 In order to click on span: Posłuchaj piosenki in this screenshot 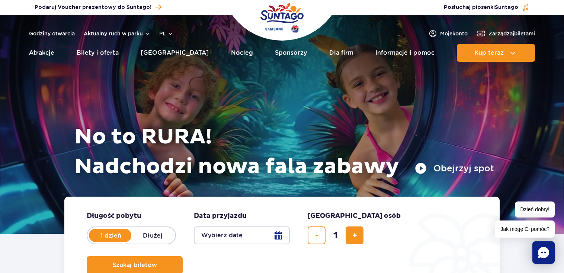, I will do `click(481, 7)`.